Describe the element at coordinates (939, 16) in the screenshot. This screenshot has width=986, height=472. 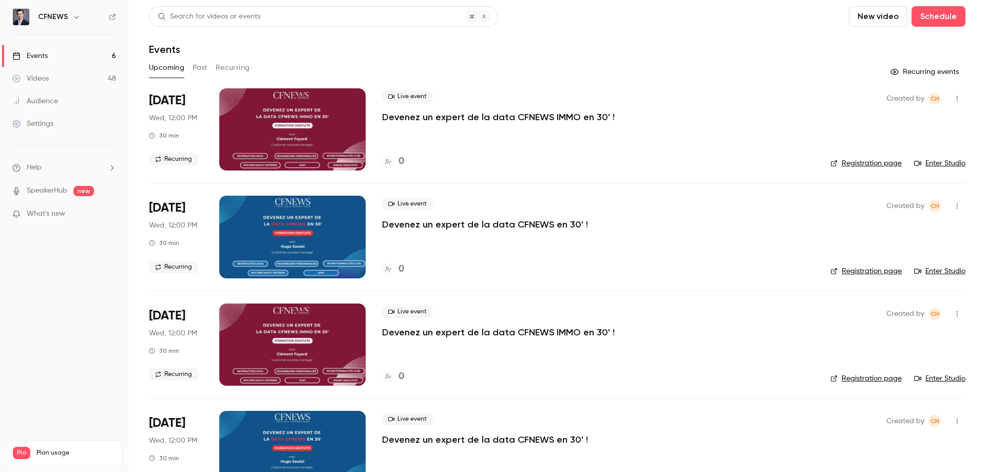
I see `button: Schedule` at that location.